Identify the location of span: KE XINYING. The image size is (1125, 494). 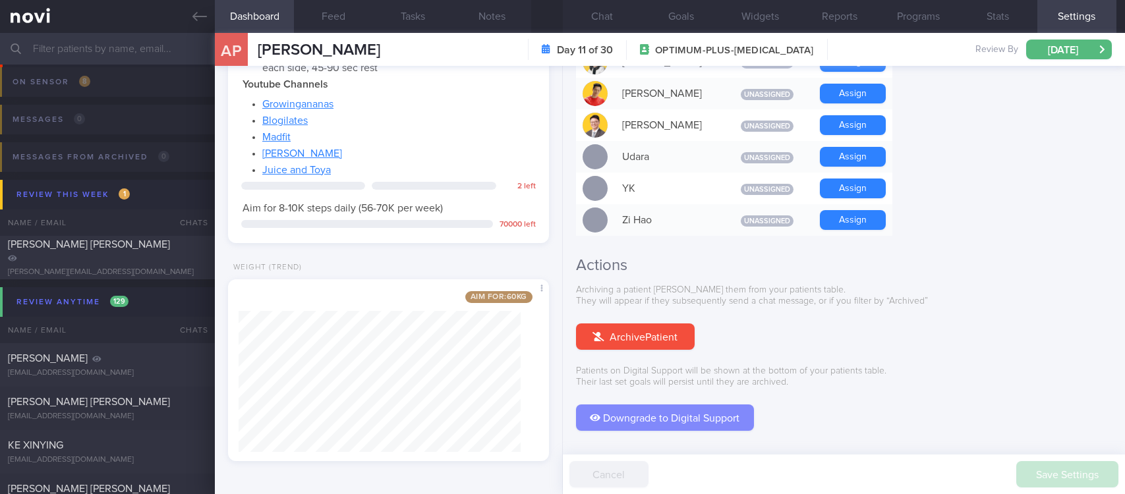
(36, 446).